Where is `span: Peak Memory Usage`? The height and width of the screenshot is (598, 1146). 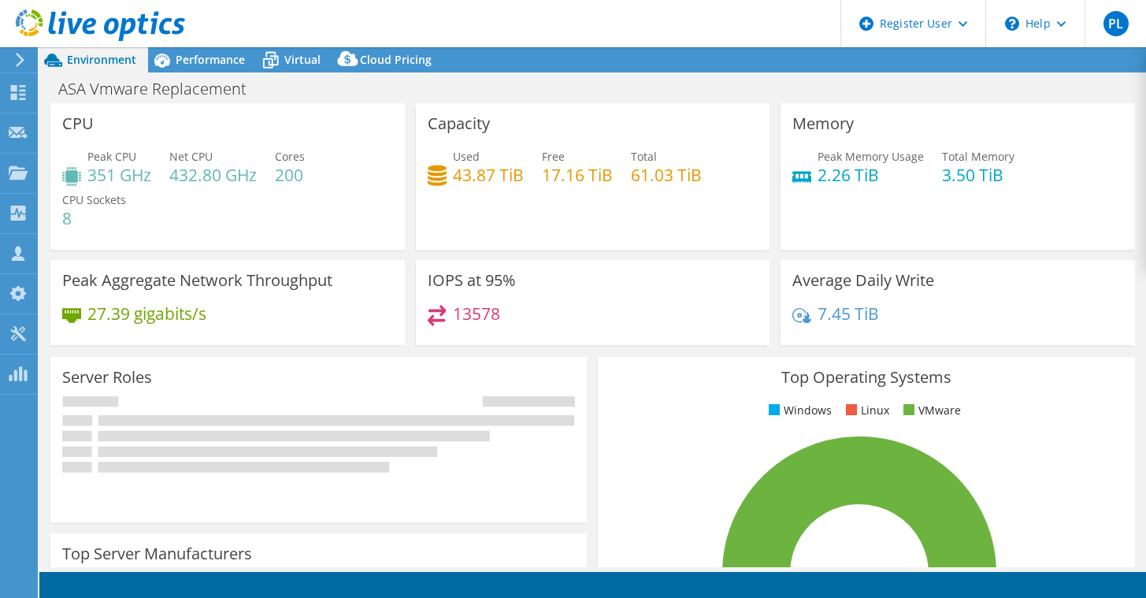
span: Peak Memory Usage is located at coordinates (871, 156).